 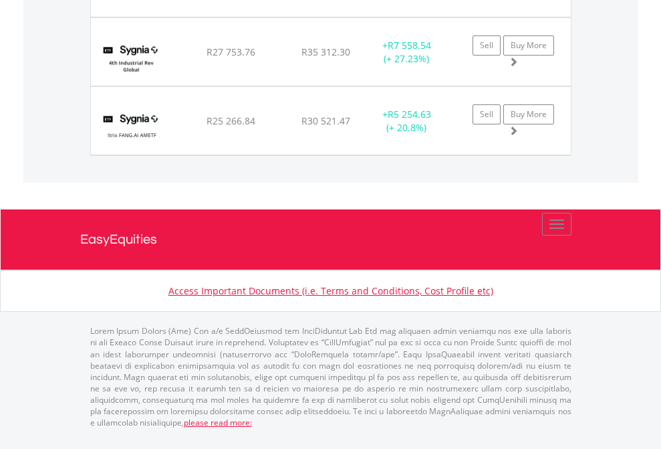 I want to click on span: R27 753.76, so click(x=231, y=51).